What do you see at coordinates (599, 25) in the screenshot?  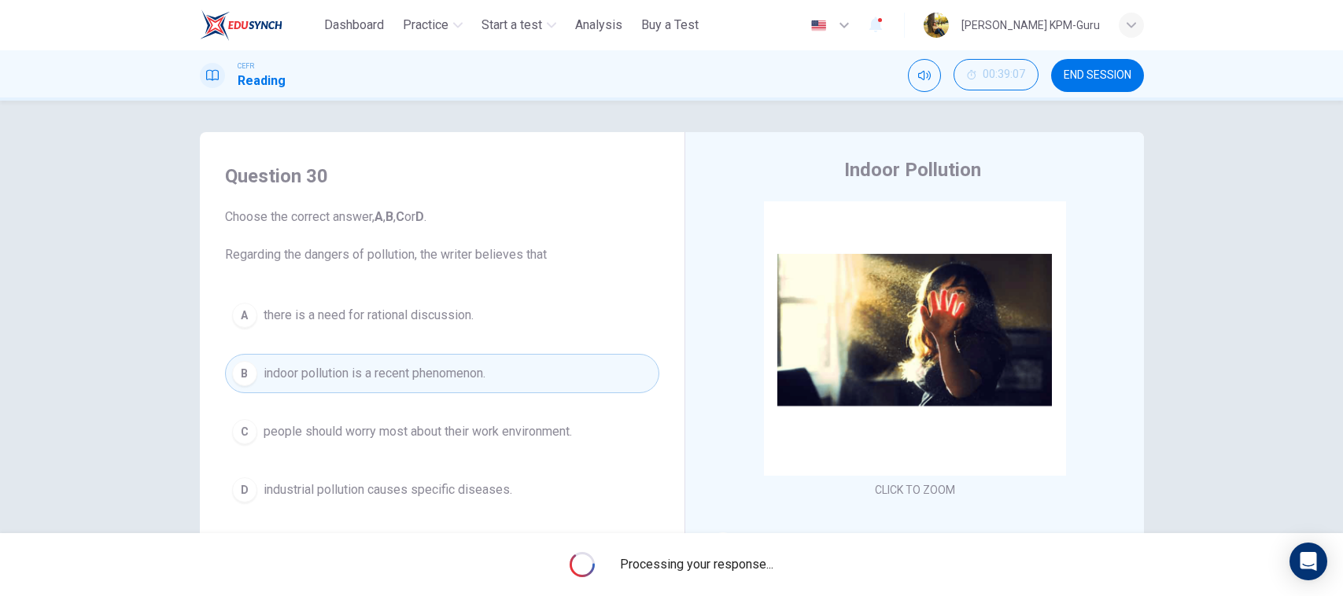 I see `button: Analysis` at bounding box center [599, 25].